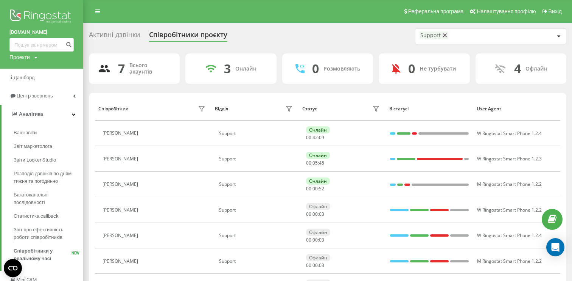 The width and height of the screenshot is (572, 281). Describe the element at coordinates (150, 69) in the screenshot. I see `div: Всього акаунтів` at that location.